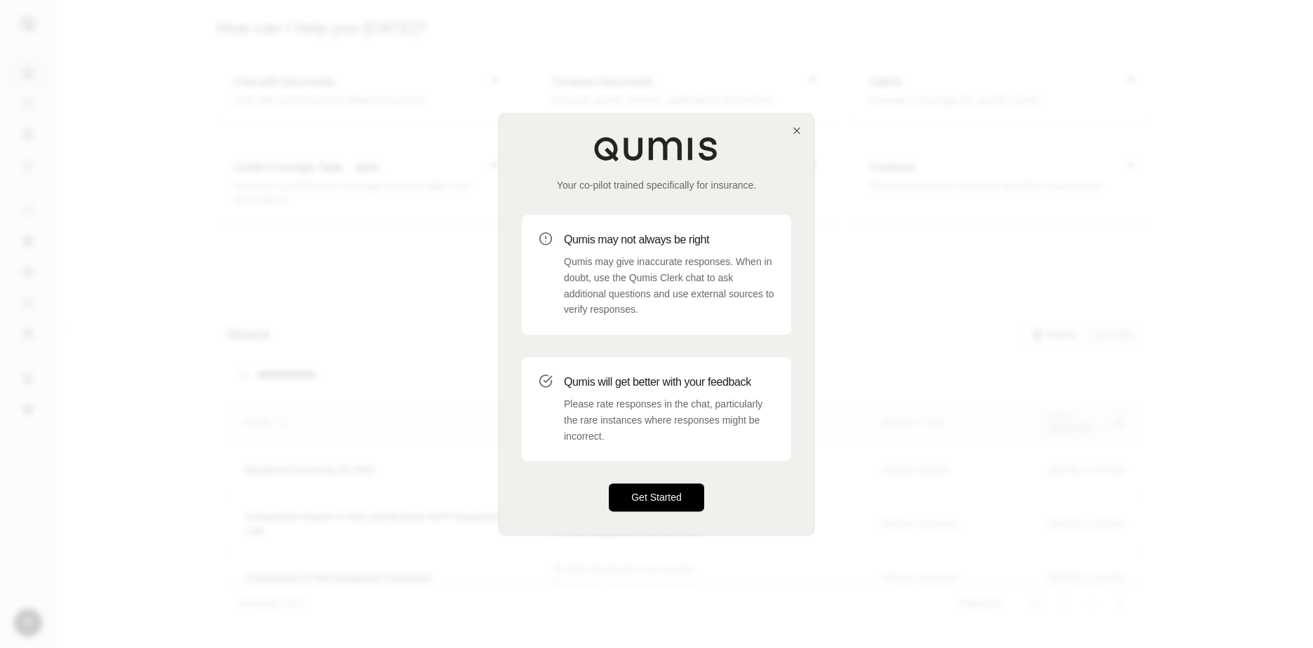 The width and height of the screenshot is (1313, 648). I want to click on button: Get Started, so click(657, 498).